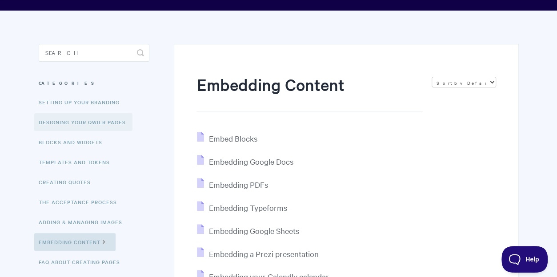  What do you see at coordinates (248, 231) in the screenshot?
I see `a: Embedding Google Sheets` at bounding box center [248, 231].